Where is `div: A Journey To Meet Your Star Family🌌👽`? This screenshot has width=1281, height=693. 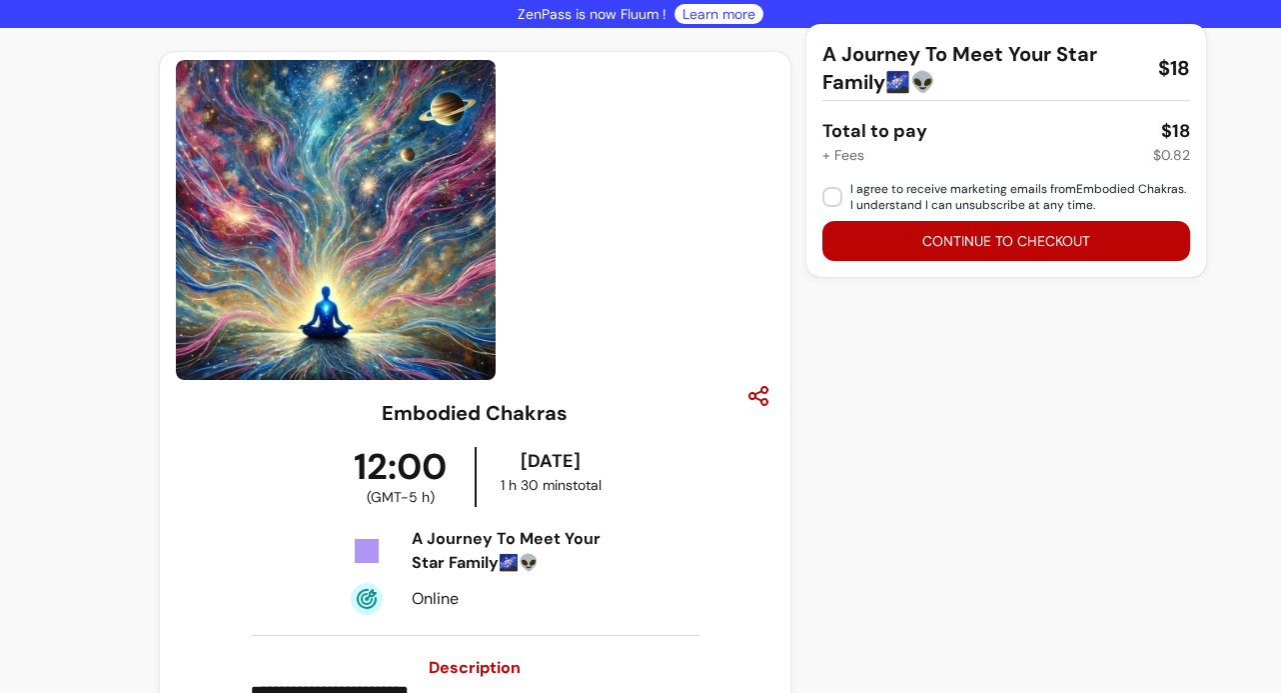
div: A Journey To Meet Your Star Family🌌👽 is located at coordinates (516, 551).